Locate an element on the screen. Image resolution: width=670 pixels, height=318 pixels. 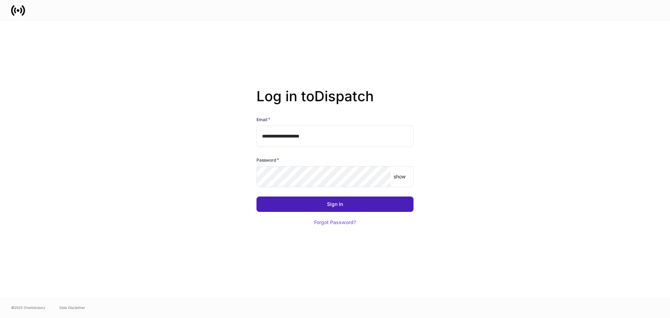
a: Data Disclaimer is located at coordinates (72, 308).